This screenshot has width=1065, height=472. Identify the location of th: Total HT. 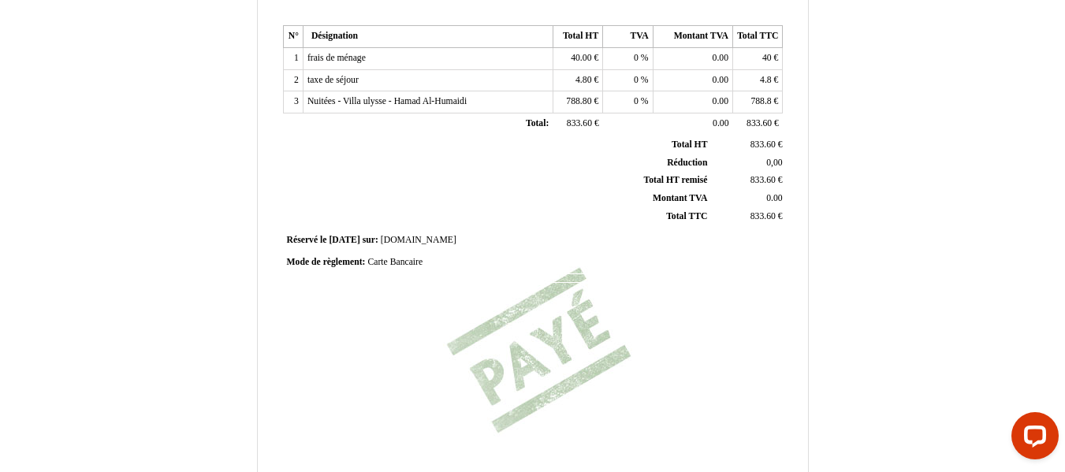
(577, 37).